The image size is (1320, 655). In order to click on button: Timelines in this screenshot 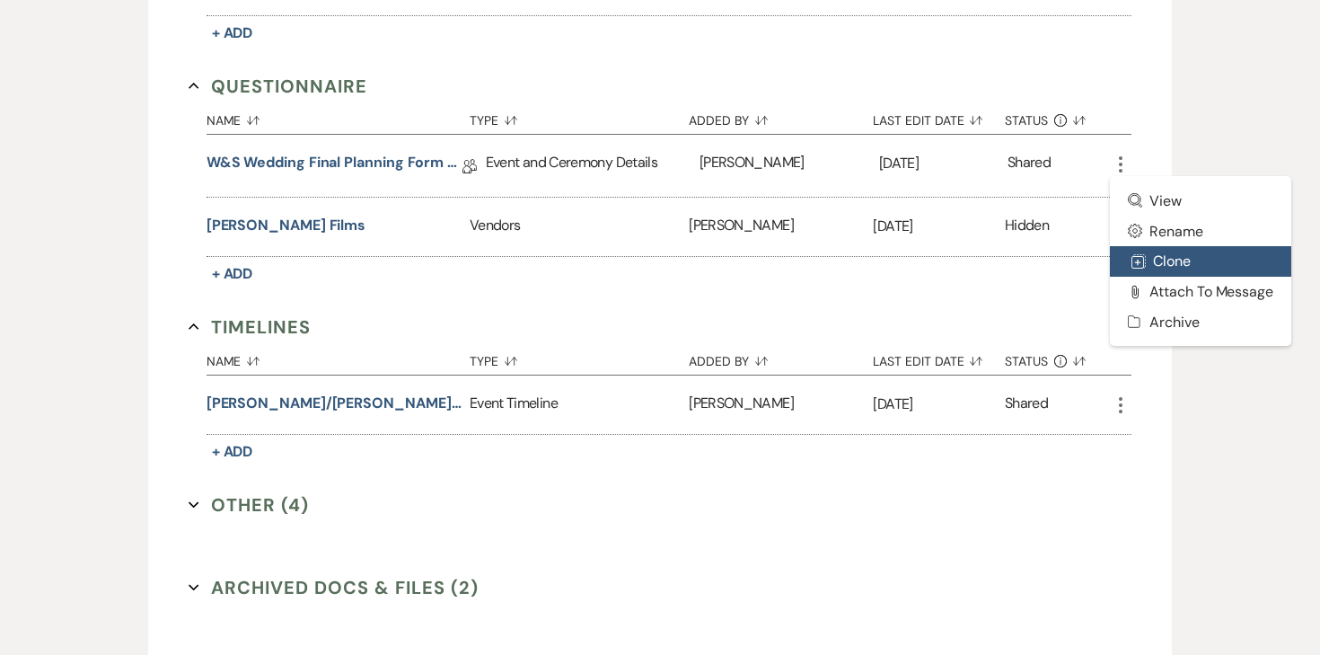, I will do `click(250, 327)`.